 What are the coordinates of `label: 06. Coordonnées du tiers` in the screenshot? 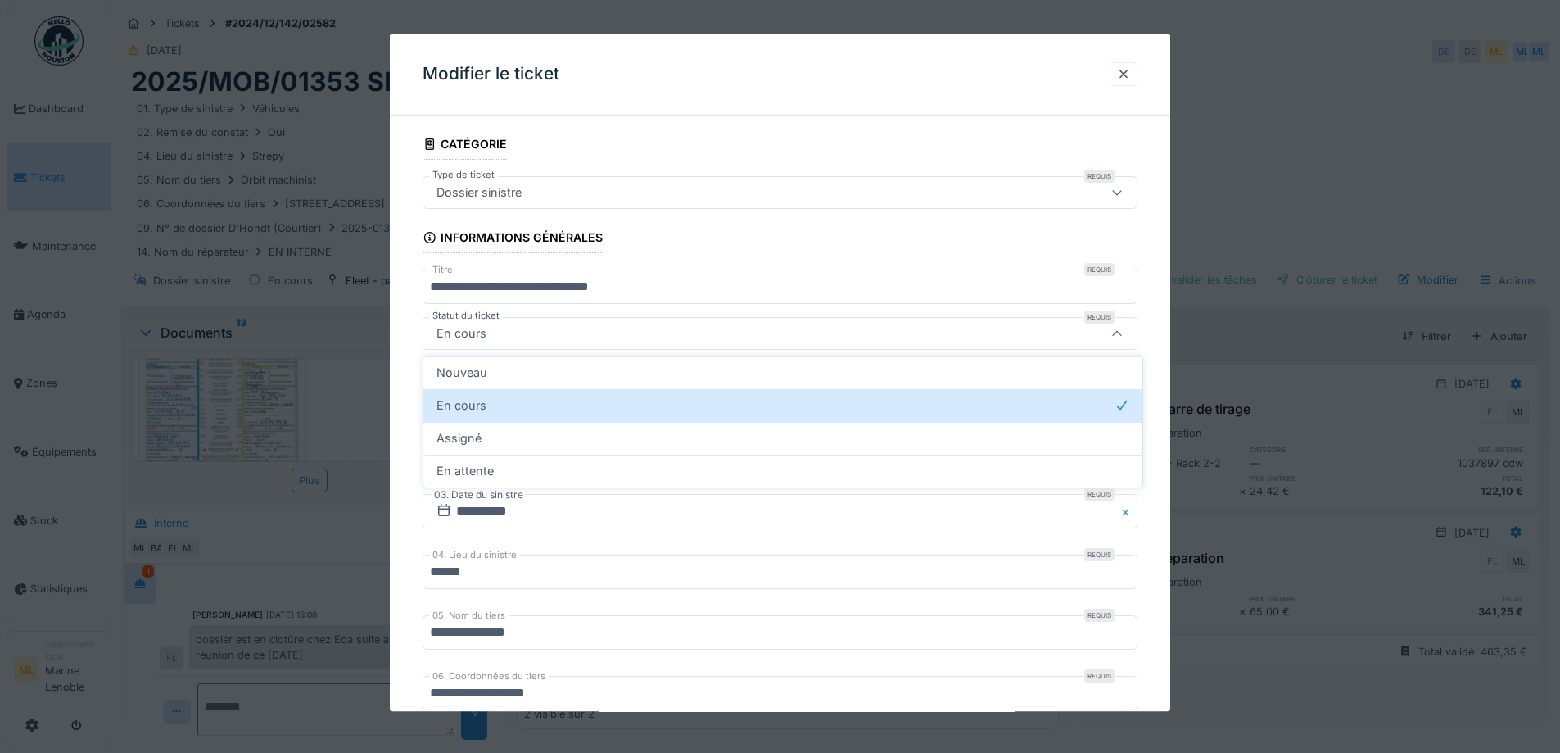 It's located at (489, 676).